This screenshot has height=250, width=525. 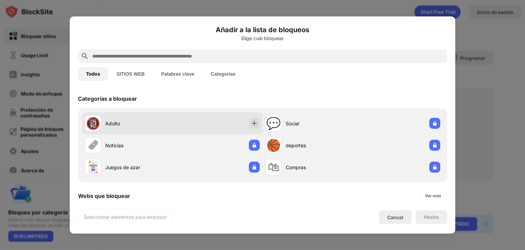 What do you see at coordinates (319, 123) in the screenshot?
I see `div: Social` at bounding box center [319, 123].